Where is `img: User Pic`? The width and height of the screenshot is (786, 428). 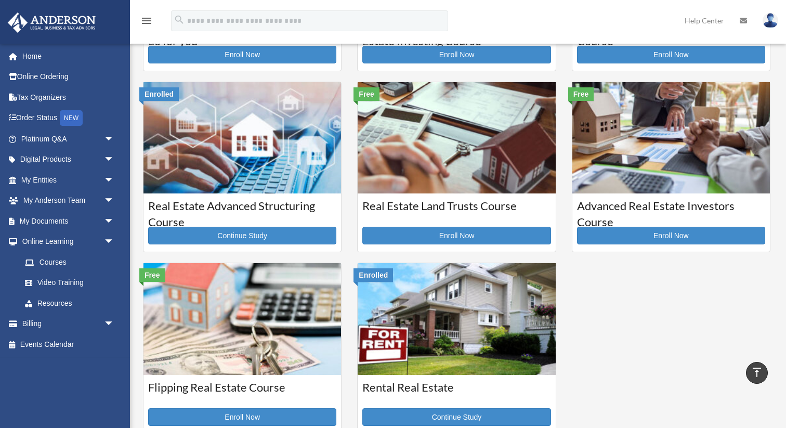
img: User Pic is located at coordinates (770, 20).